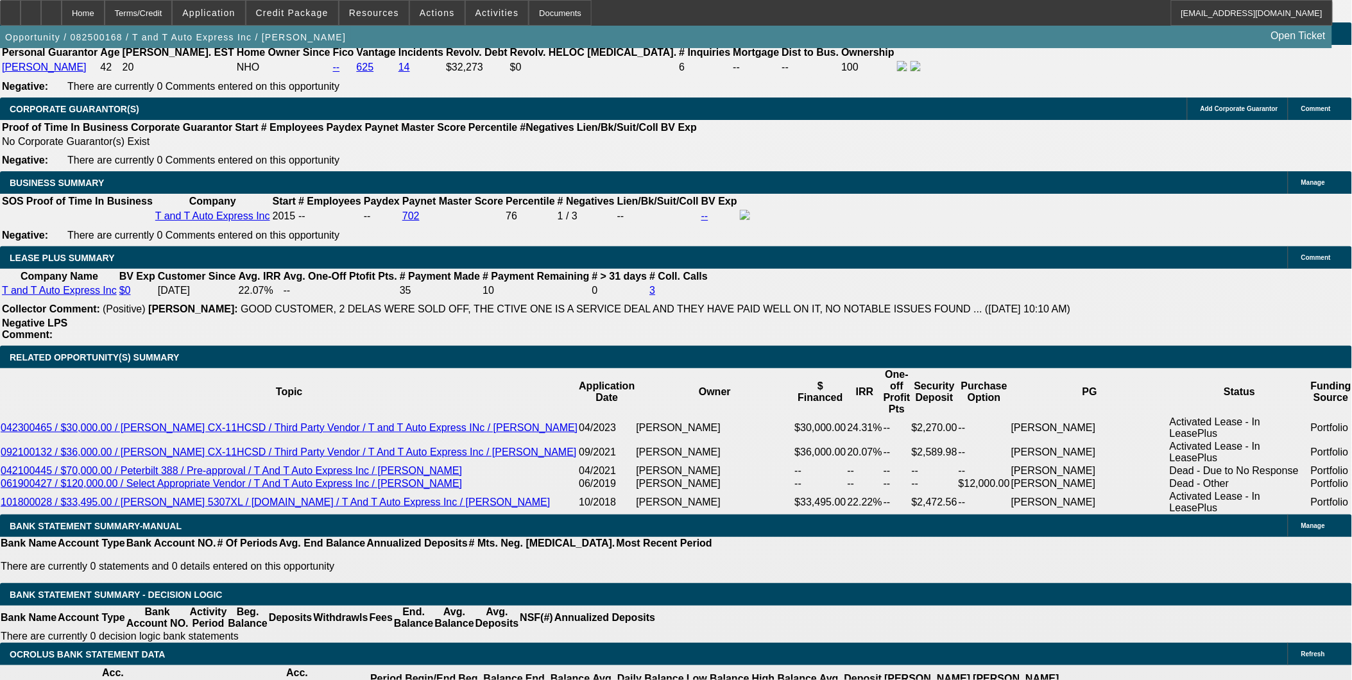 The width and height of the screenshot is (1352, 680). I want to click on img: facebook-icon.png, so click(745, 215).